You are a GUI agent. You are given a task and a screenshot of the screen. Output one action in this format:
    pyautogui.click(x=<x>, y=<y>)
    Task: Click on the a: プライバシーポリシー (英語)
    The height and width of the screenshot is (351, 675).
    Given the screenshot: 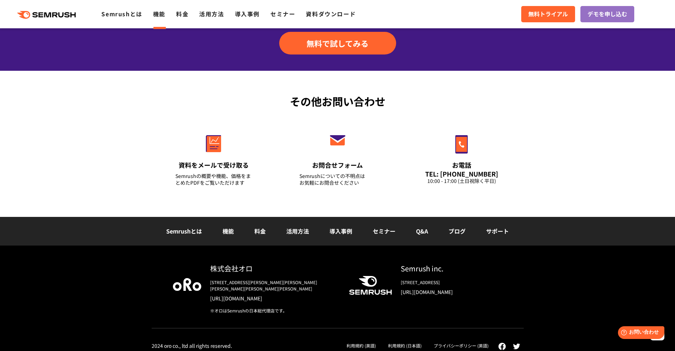 What is the action you would take?
    pyautogui.click(x=461, y=346)
    